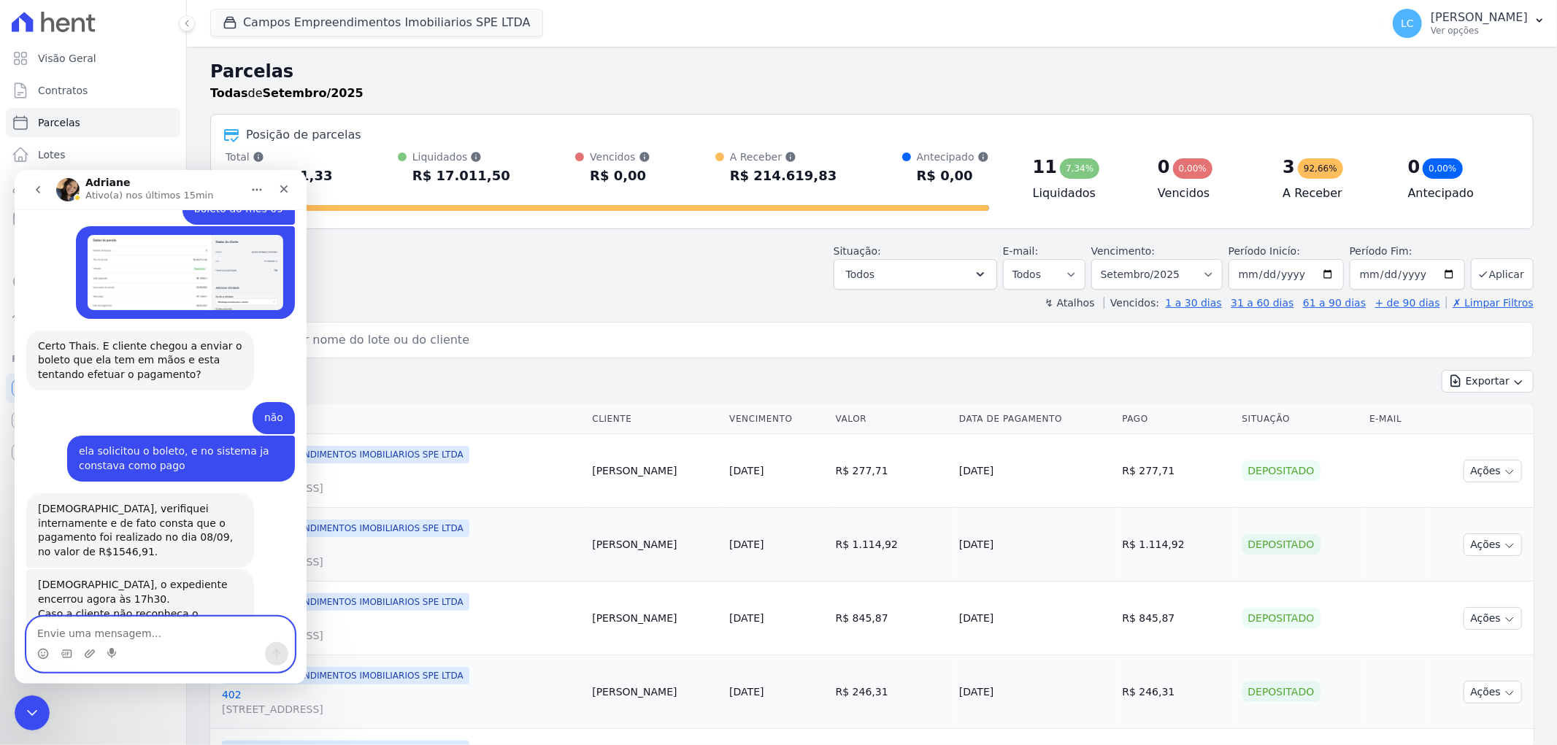 This screenshot has height=745, width=1557. What do you see at coordinates (146, 460) in the screenshot?
I see `textarea: Envie uma mensagem...` at bounding box center [146, 460].